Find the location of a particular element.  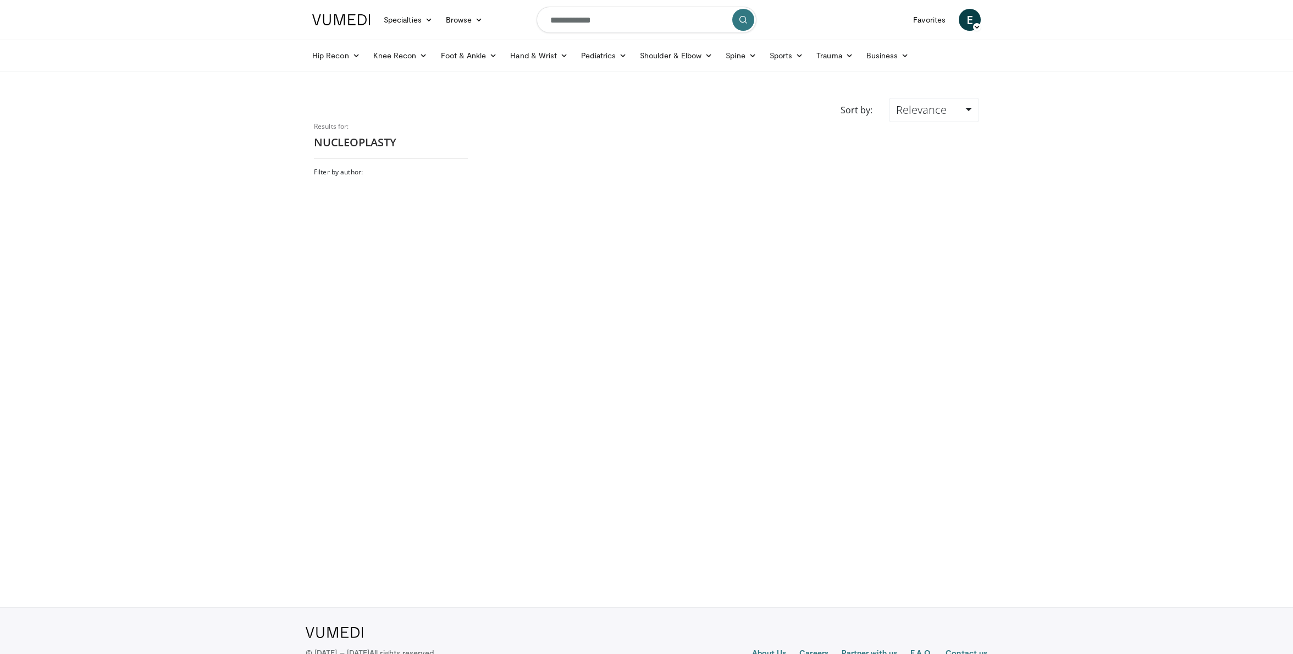

span: Relevance is located at coordinates (922, 109).